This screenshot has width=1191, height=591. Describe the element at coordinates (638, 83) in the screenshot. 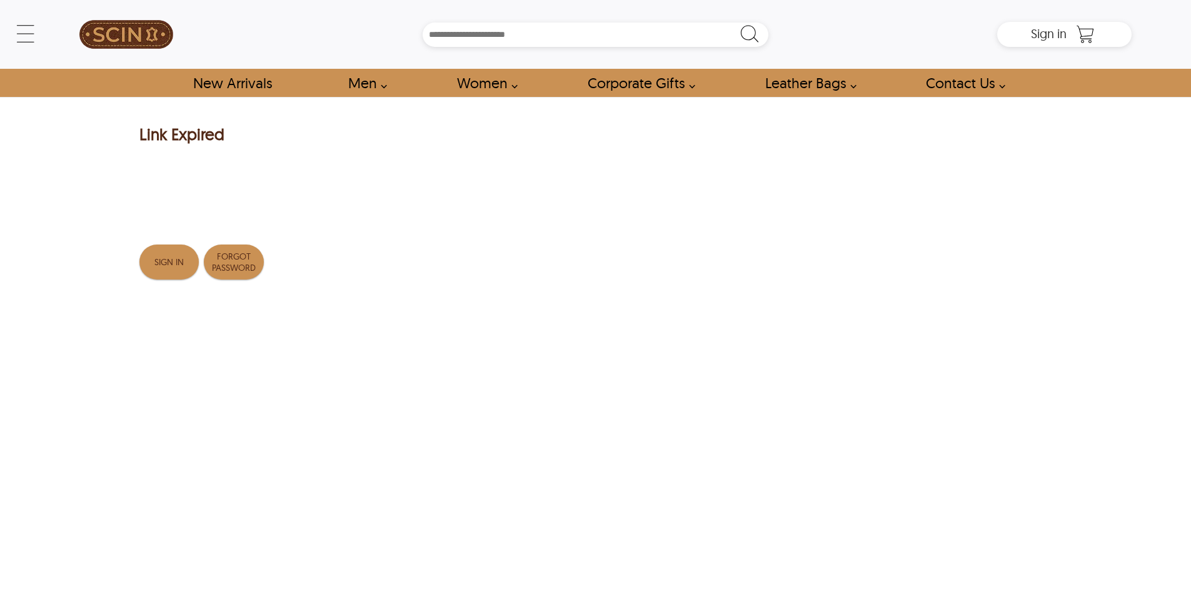

I see `a: Shop Leather Corporate Gifts` at that location.